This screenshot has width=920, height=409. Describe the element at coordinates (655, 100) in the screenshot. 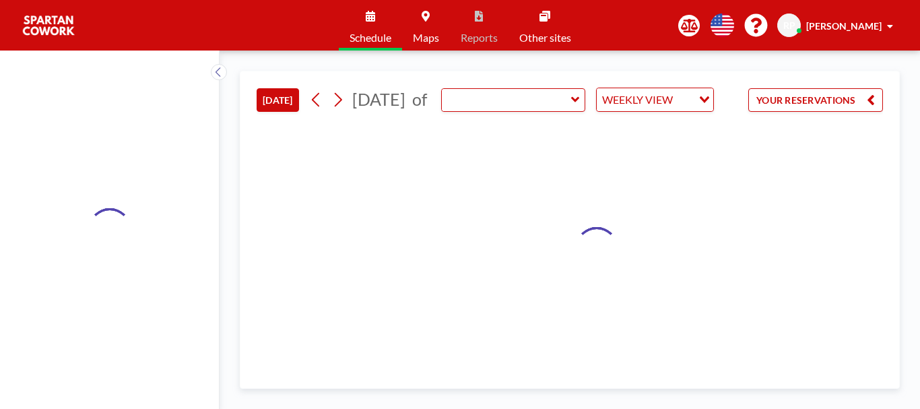

I see `div: Search for option` at that location.